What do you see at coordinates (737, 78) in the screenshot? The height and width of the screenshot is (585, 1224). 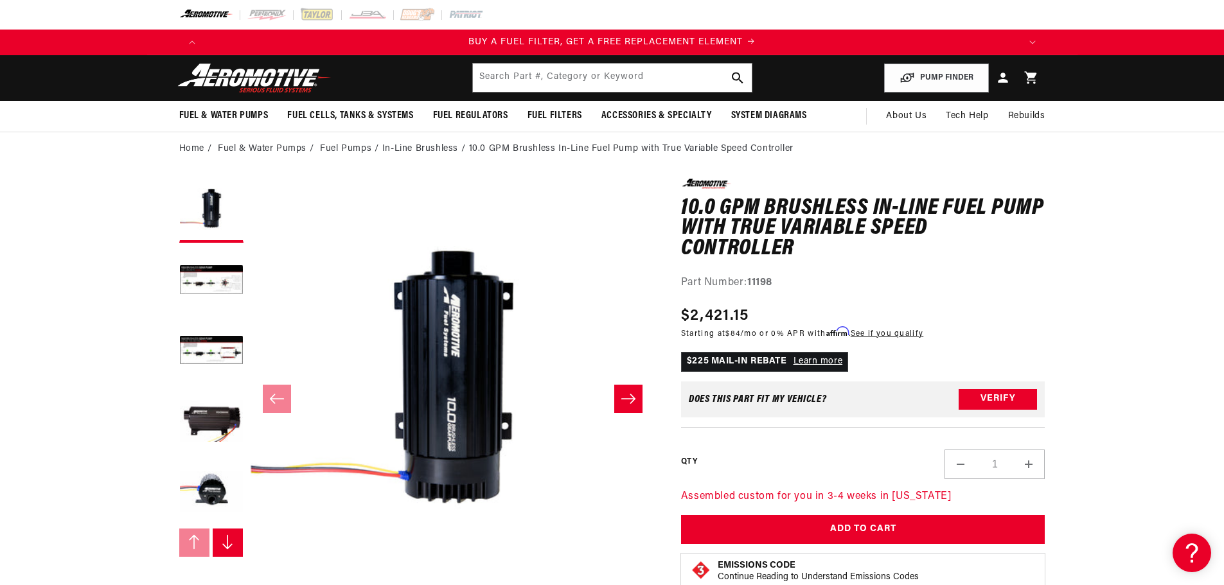 I see `button: search button` at bounding box center [737, 78].